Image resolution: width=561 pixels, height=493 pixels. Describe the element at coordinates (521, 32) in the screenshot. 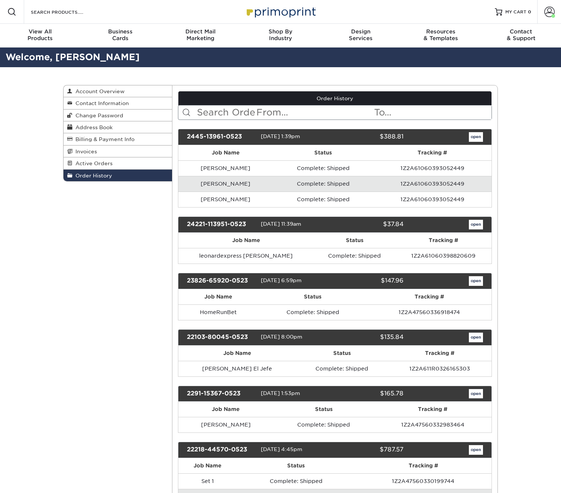

I see `span: Contact` at that location.